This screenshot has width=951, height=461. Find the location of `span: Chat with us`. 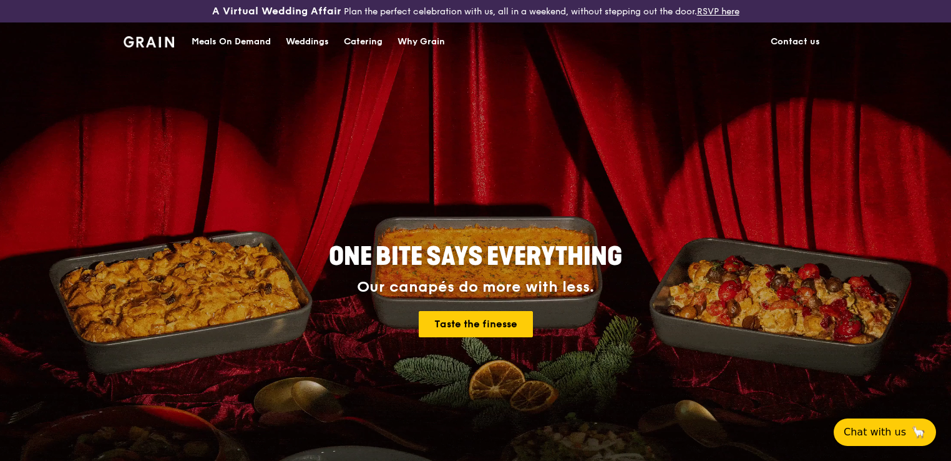

span: Chat with us is located at coordinates (875, 432).